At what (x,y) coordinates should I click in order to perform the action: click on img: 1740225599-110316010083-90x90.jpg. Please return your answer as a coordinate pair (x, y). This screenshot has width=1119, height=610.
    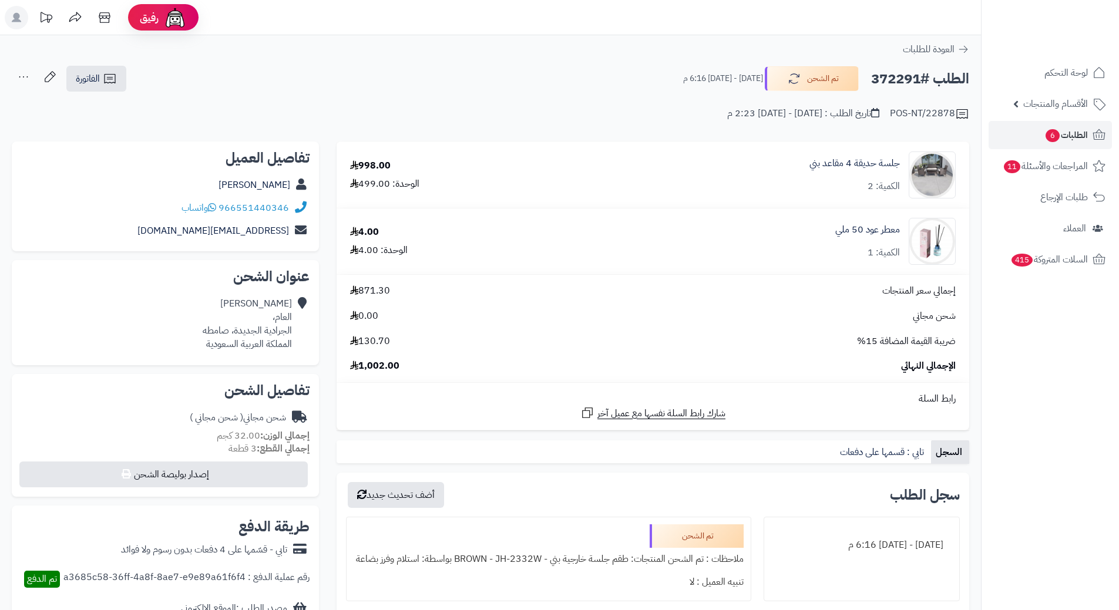
    Looking at the image, I should click on (932, 241).